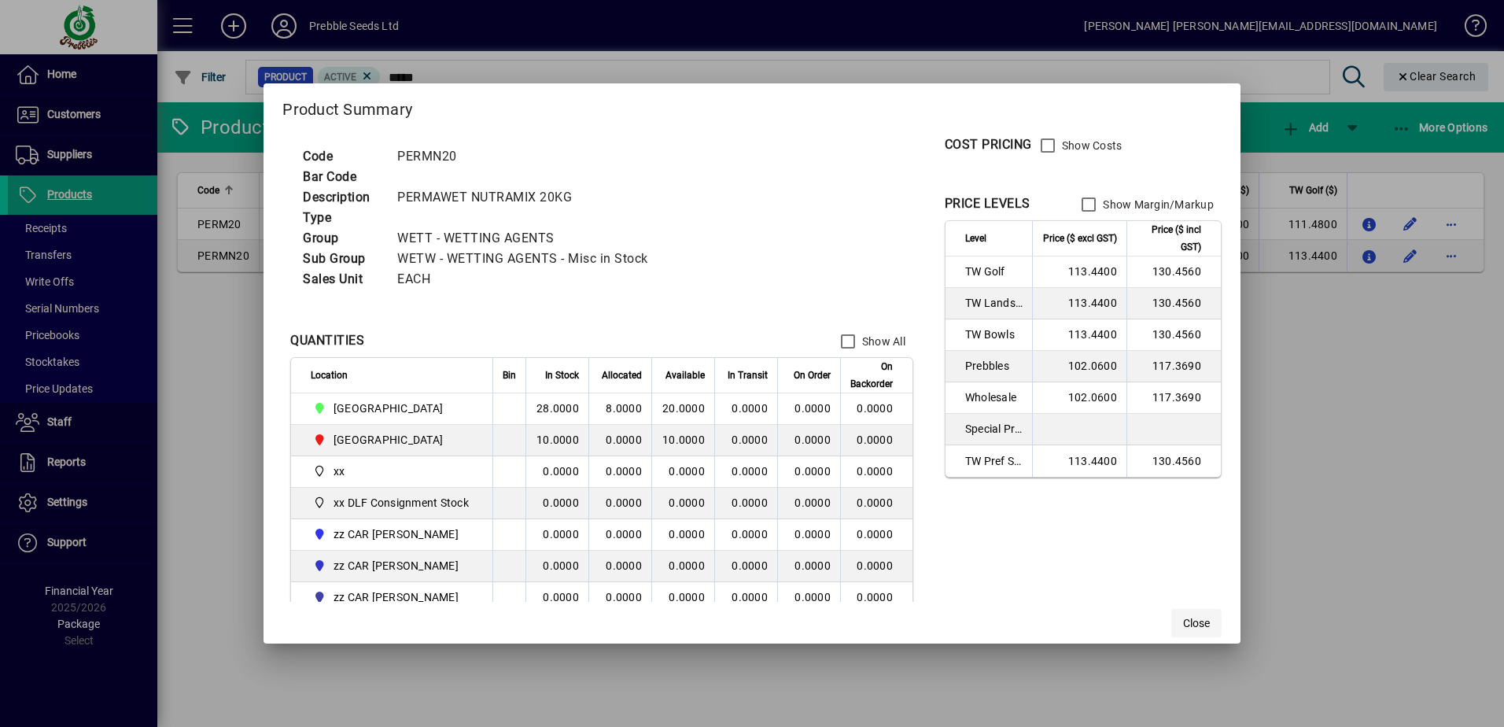 This screenshot has width=1504, height=727. Describe the element at coordinates (528, 259) in the screenshot. I see `td: WETW - WETTING AGENTS - Misc in Stock` at that location.